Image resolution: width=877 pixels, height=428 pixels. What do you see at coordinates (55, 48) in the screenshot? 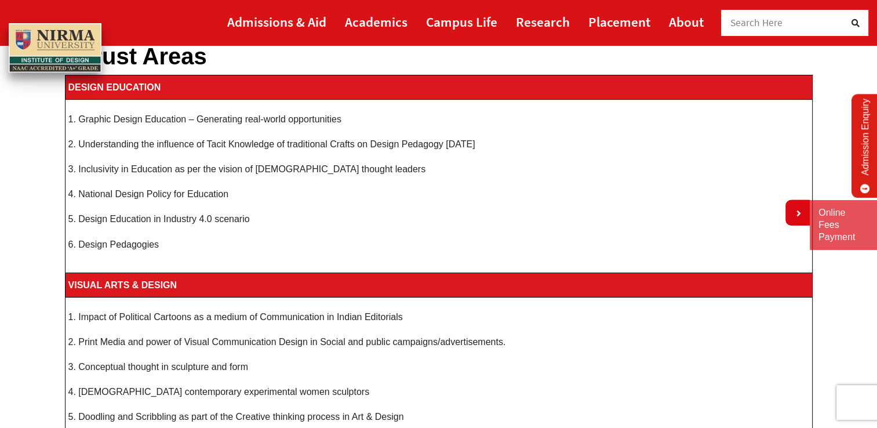
I see `img: main_logo` at bounding box center [55, 48].